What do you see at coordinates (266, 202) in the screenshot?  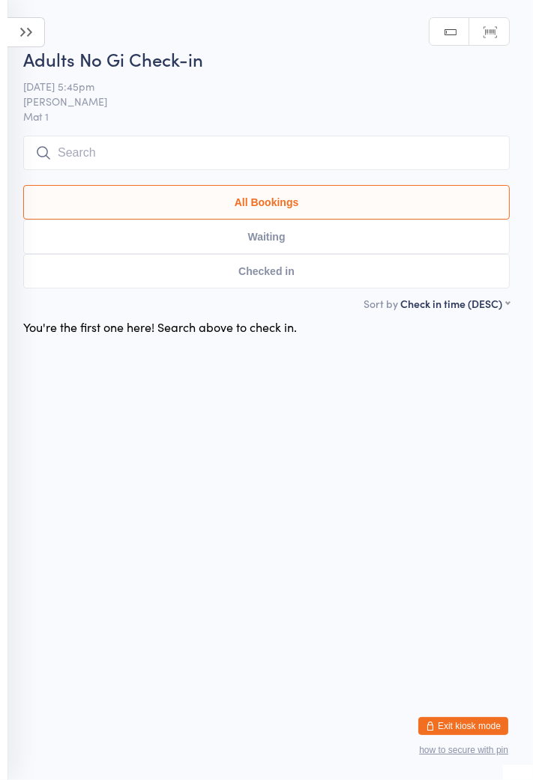 I see `button: All Bookings` at bounding box center [266, 202].